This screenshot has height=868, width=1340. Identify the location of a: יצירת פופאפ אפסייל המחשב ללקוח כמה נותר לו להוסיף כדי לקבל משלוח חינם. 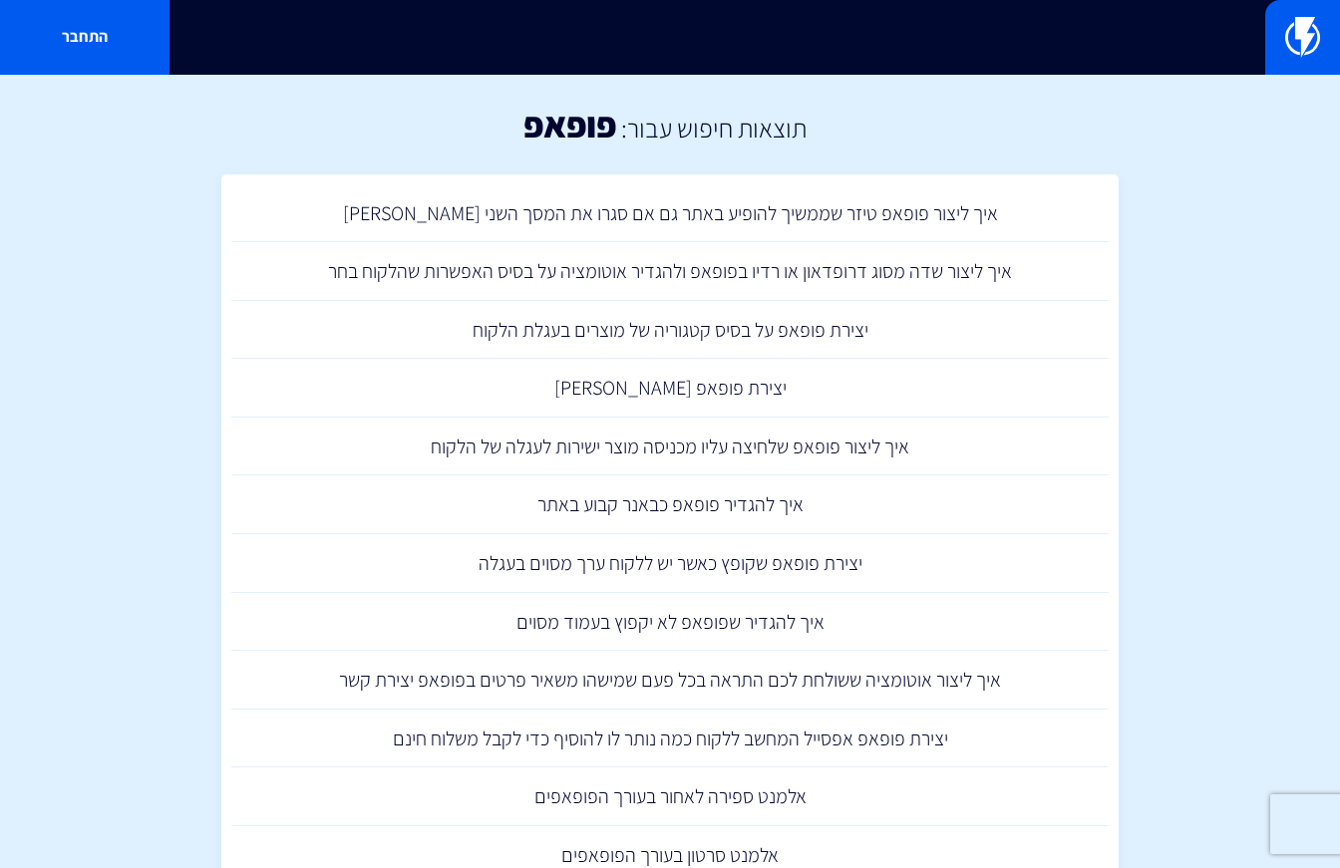
(670, 739).